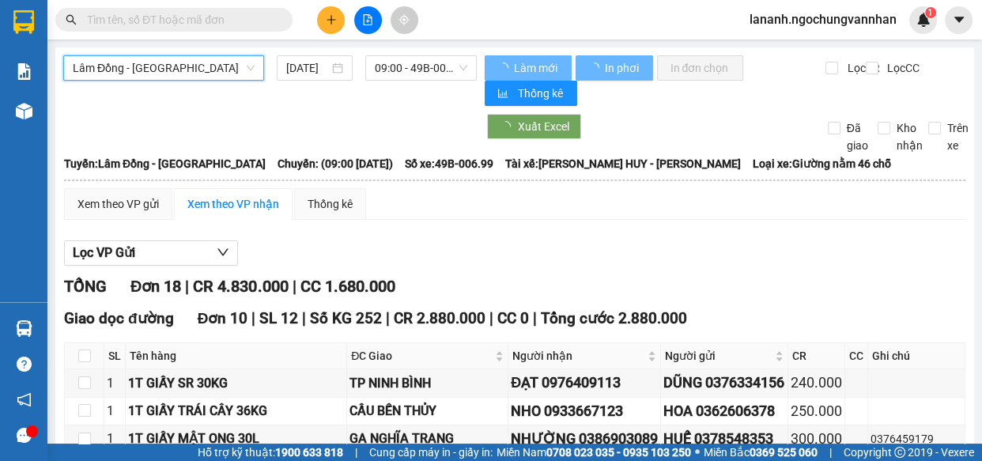 The height and width of the screenshot is (461, 982). What do you see at coordinates (861, 68) in the screenshot?
I see `span: Lọc CR` at bounding box center [861, 68].